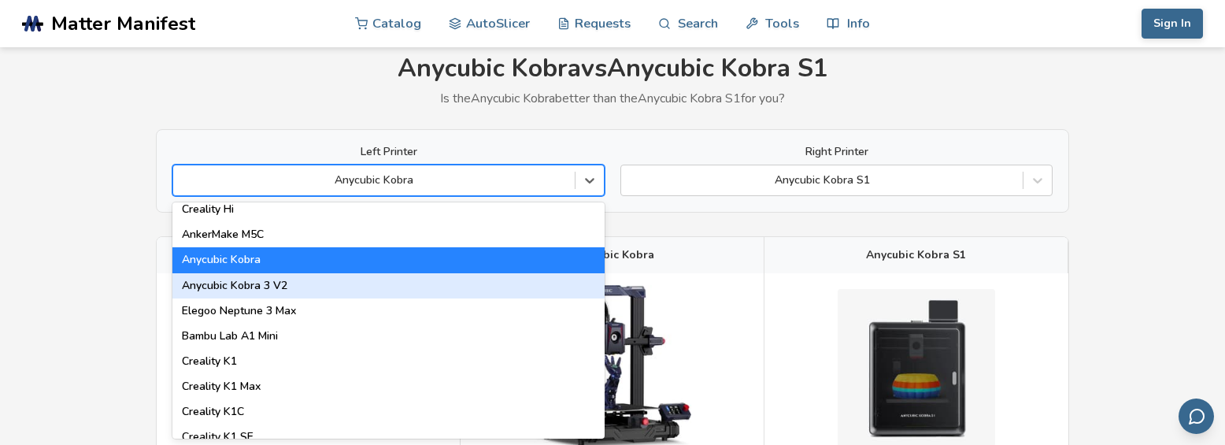 This screenshot has width=1225, height=445. I want to click on h1: Anycubic Kobra vs Anycubic Kobra S1, so click(613, 69).